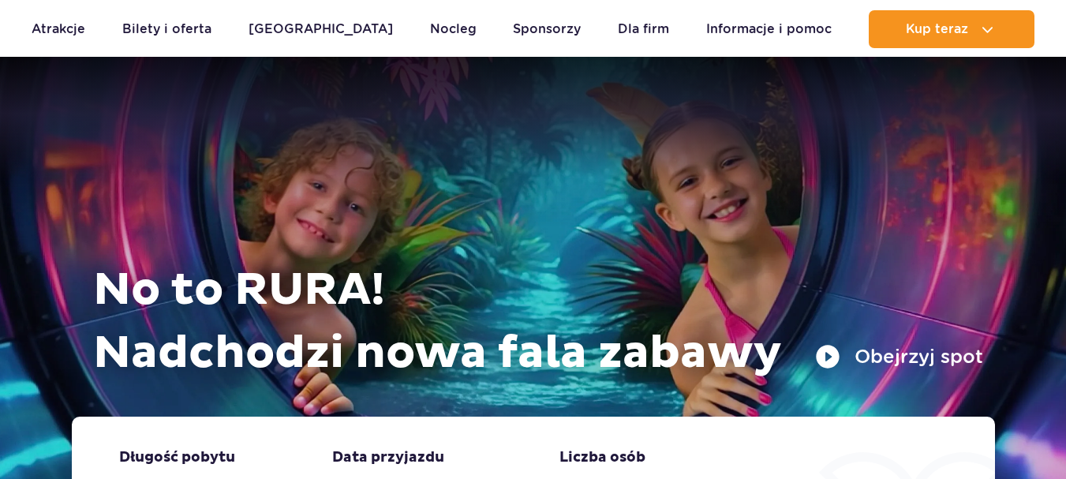  What do you see at coordinates (643, 29) in the screenshot?
I see `a: Dla firm` at bounding box center [643, 29].